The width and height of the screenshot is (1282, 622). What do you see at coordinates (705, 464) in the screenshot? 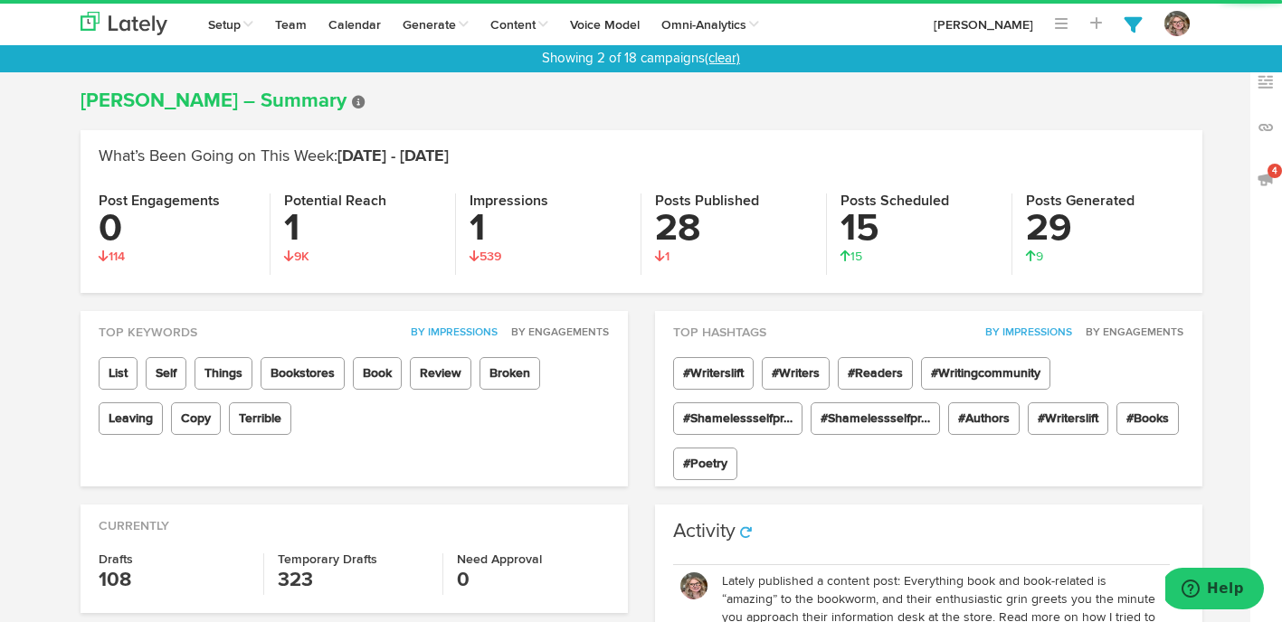
I see `span: #Poetry` at bounding box center [705, 464].